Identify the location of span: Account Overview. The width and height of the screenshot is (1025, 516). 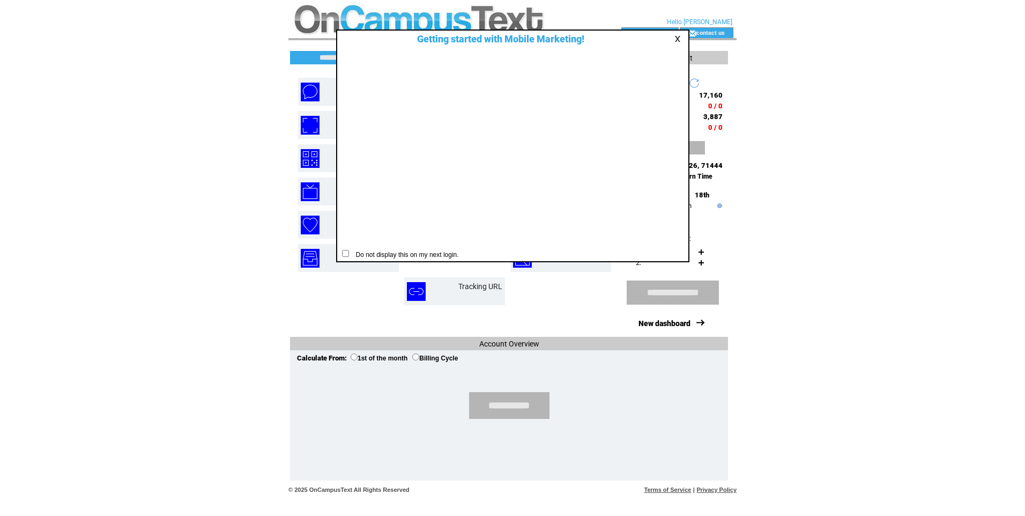
(509, 344).